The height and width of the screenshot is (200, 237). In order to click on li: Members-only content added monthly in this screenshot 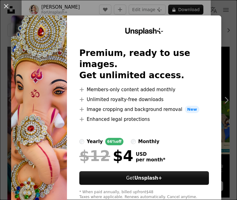, I will do `click(144, 90)`.